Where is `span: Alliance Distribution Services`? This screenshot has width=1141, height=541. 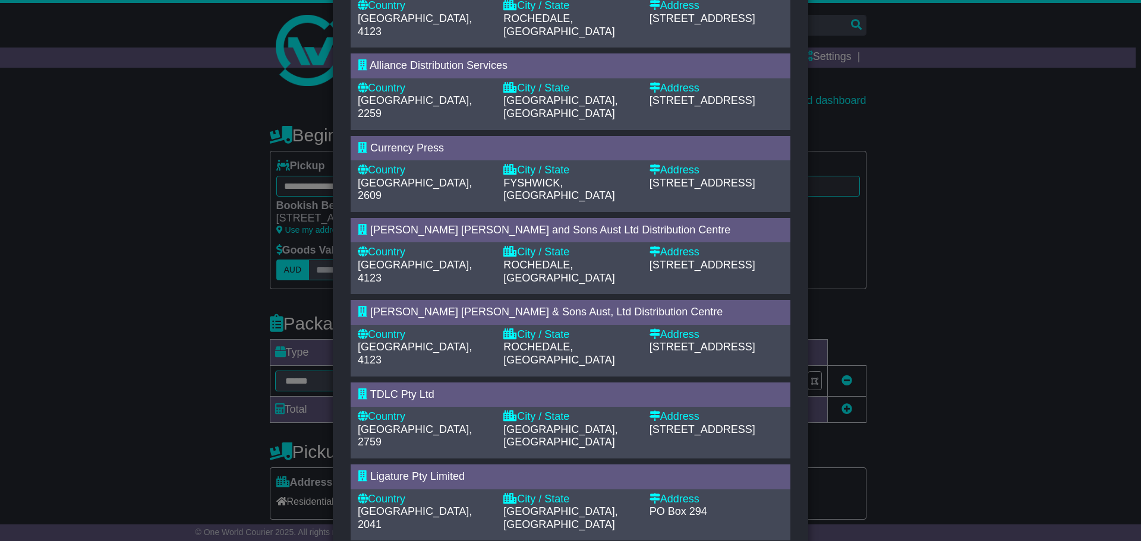 span: Alliance Distribution Services is located at coordinates (438, 65).